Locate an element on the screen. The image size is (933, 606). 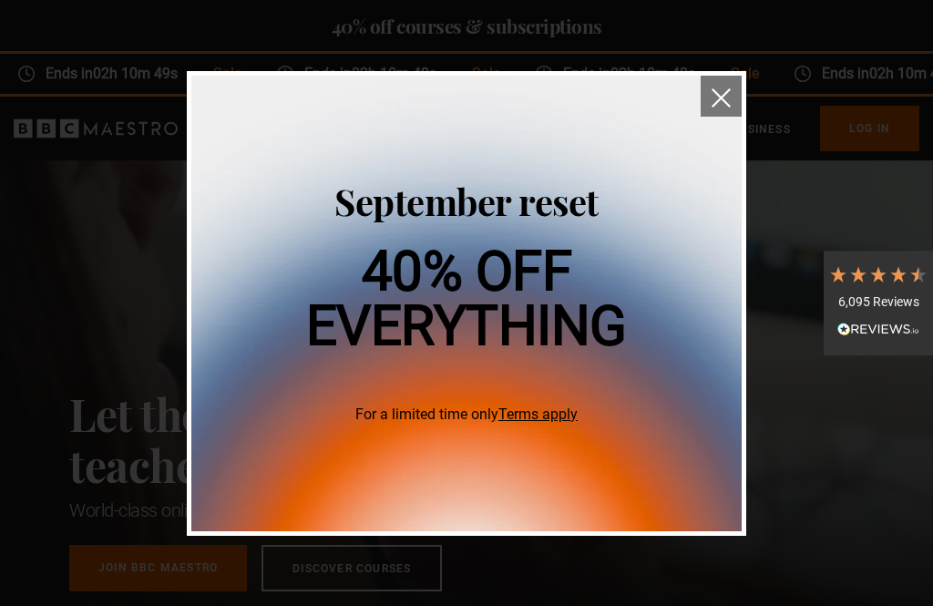
button: close is located at coordinates (721, 96).